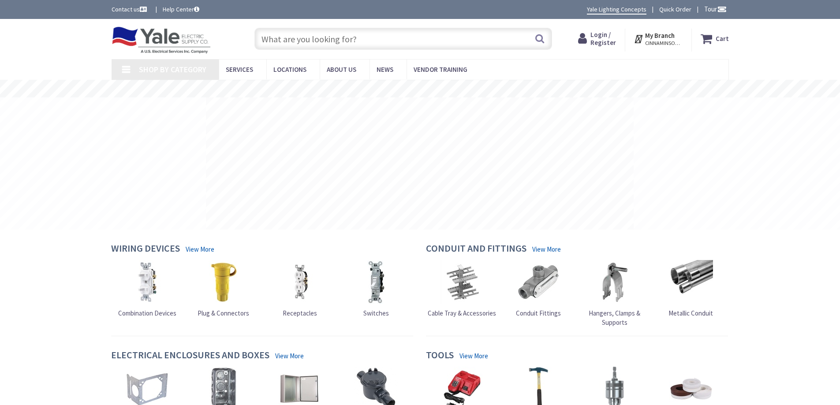  Describe the element at coordinates (722, 39) in the screenshot. I see `strong: Cart` at that location.